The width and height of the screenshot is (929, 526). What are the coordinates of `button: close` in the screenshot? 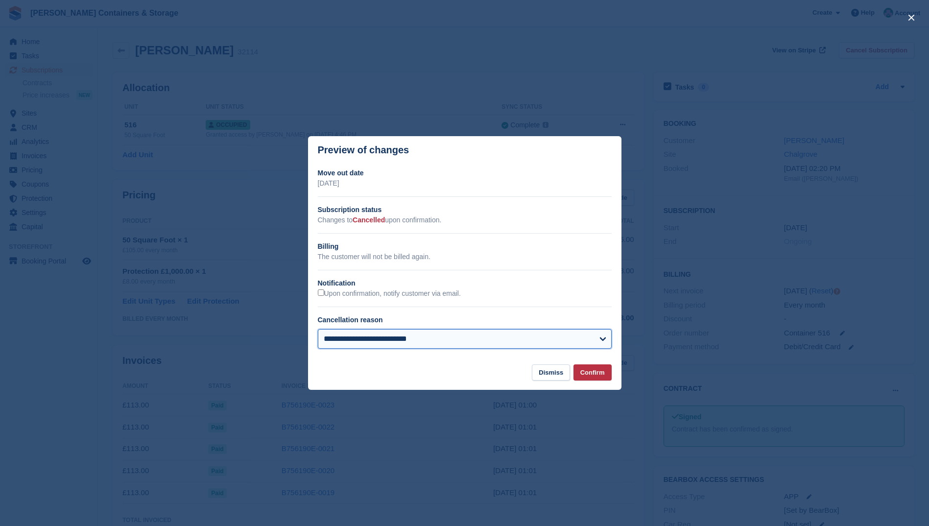 It's located at (911, 18).